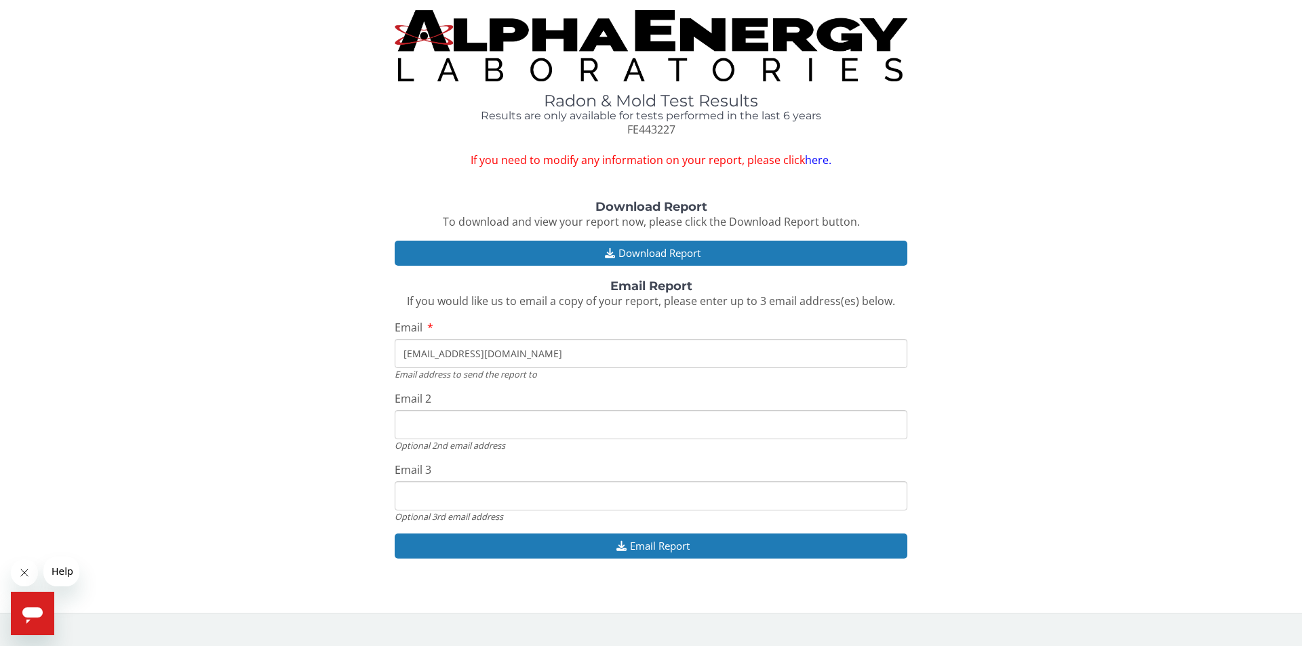 The width and height of the screenshot is (1302, 646). What do you see at coordinates (651, 446) in the screenshot?
I see `div: Optional 2nd email address` at bounding box center [651, 446].